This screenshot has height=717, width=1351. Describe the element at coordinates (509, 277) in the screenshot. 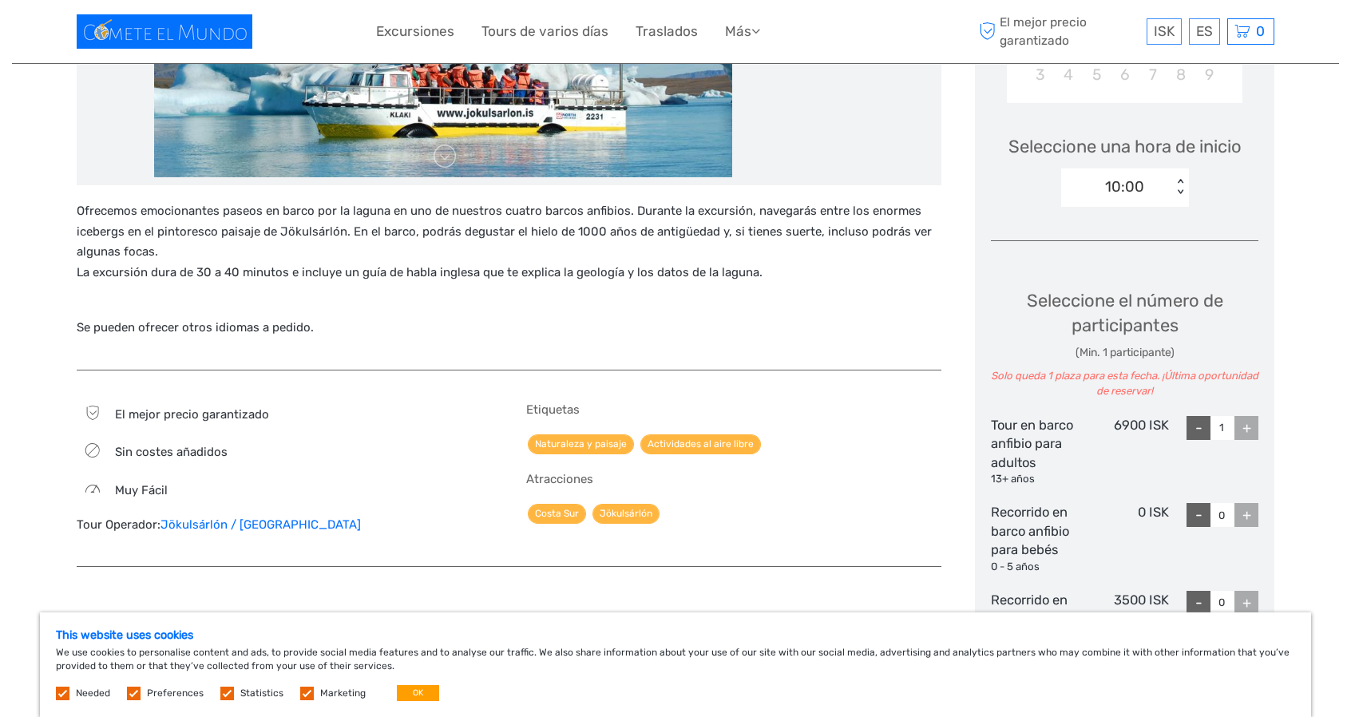

I see `div: Se pueden ofrecer otros idiomas a pedido.` at that location.